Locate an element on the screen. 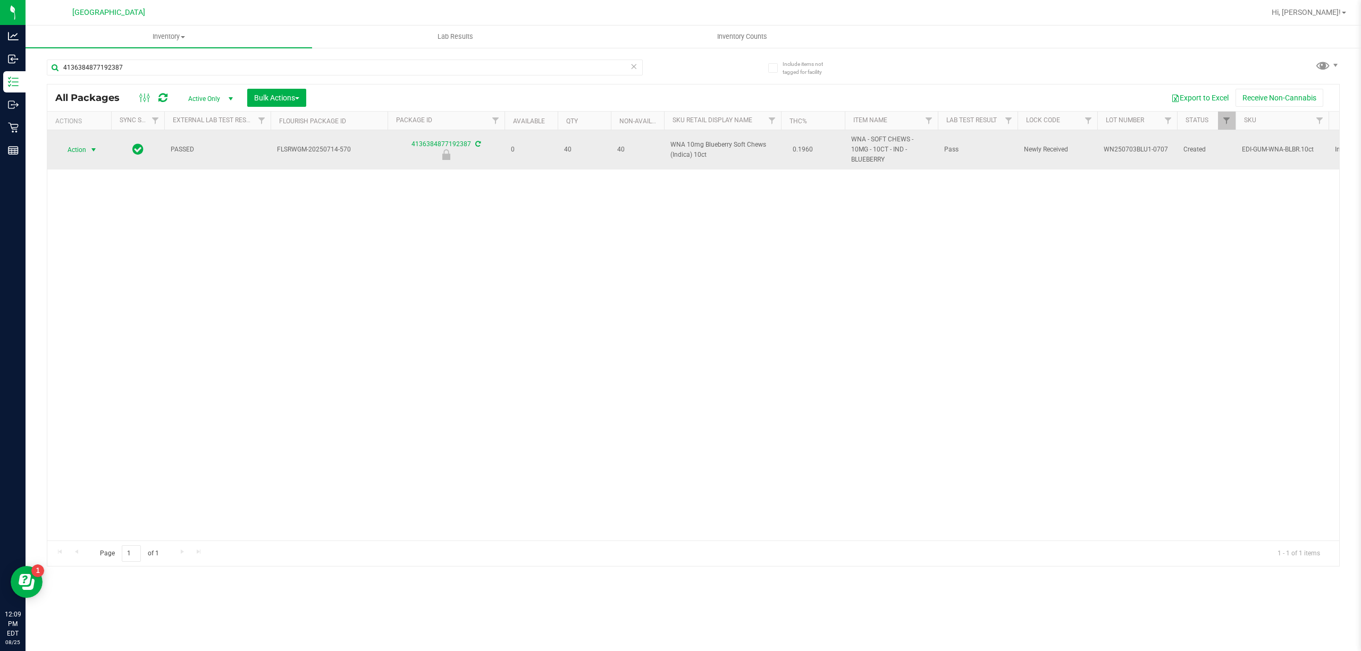  a: Lot Number is located at coordinates (1125, 120).